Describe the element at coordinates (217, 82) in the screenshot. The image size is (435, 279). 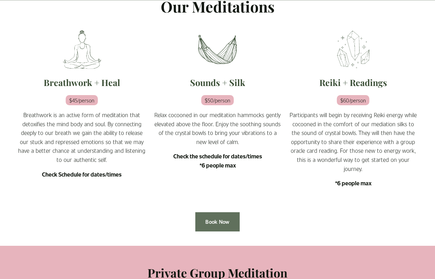
I see `h2: Sounds + Silk` at that location.